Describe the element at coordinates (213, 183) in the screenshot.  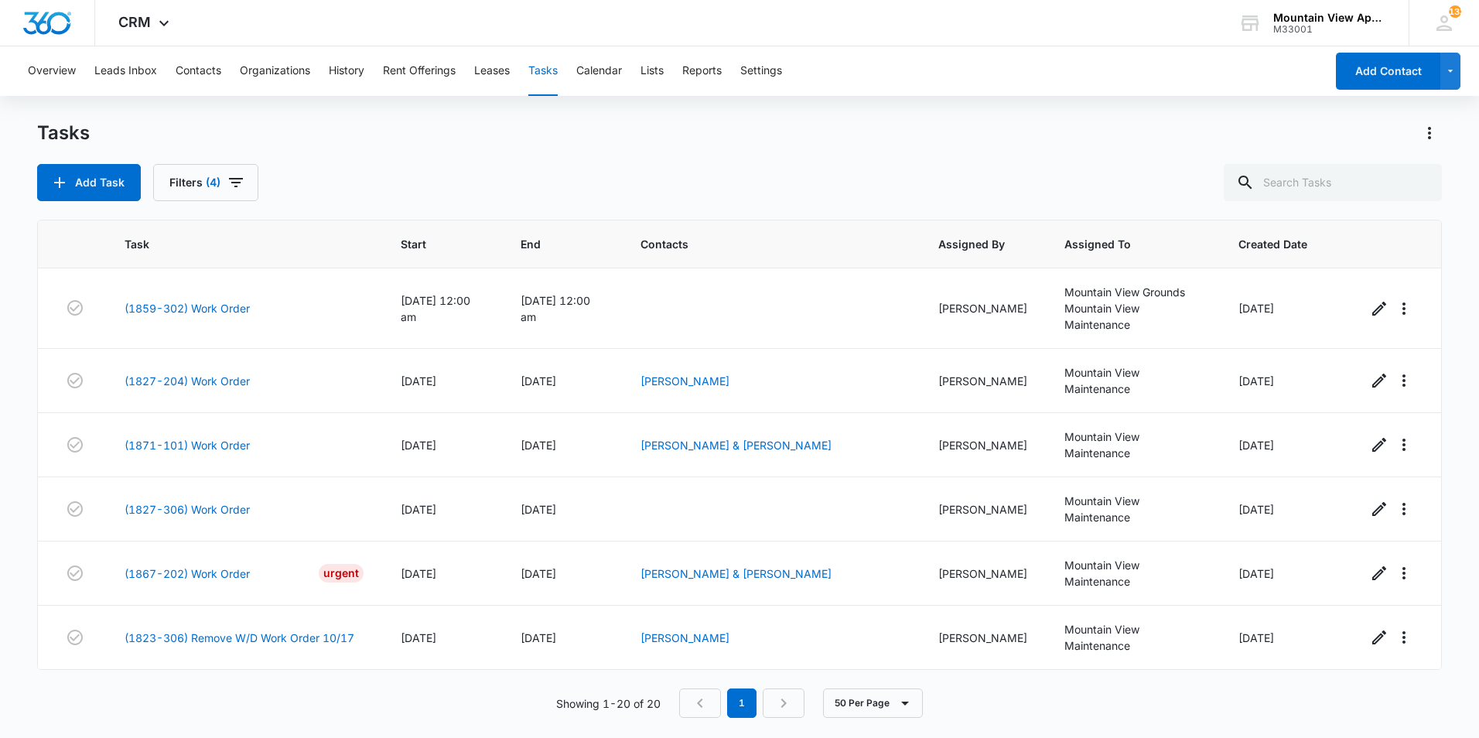
I see `span: (4)` at that location.